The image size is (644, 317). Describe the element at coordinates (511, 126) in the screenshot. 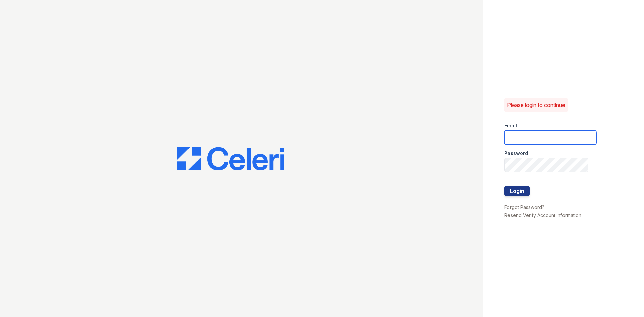

I see `label: Email` at that location.